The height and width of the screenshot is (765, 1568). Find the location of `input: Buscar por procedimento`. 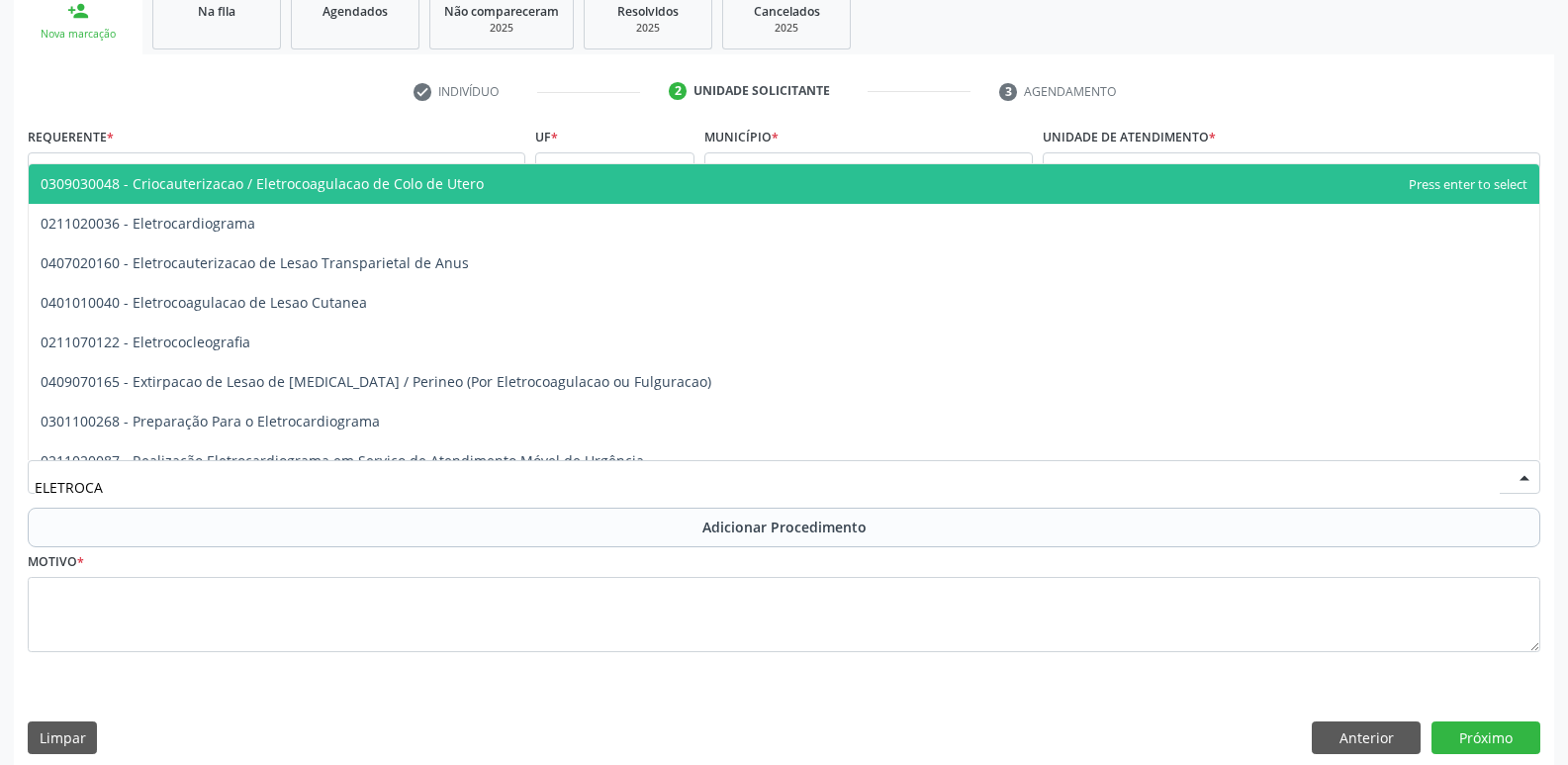

input: Buscar por procedimento is located at coordinates (767, 487).